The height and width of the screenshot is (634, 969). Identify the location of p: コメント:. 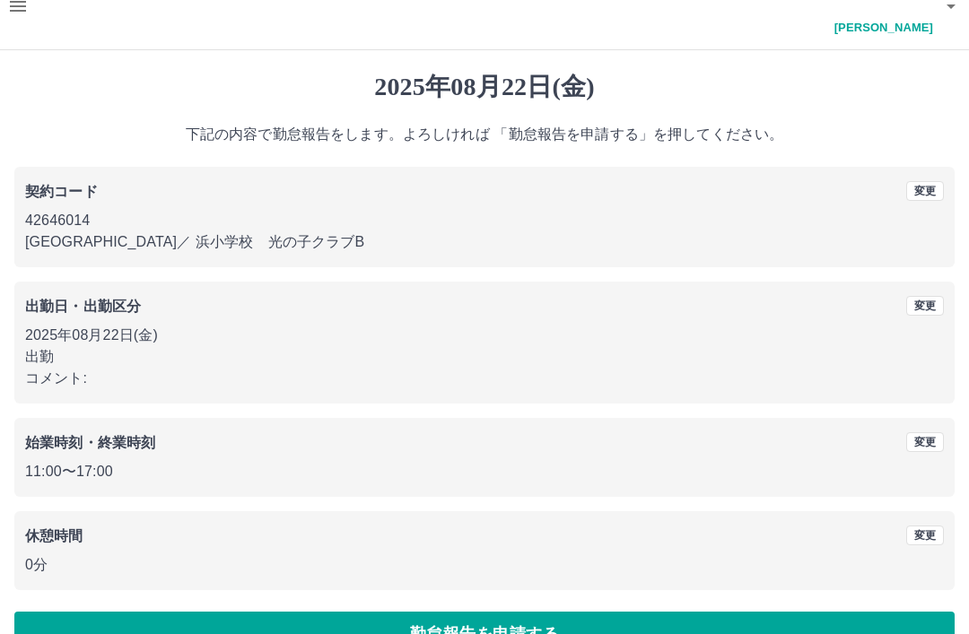
(484, 378).